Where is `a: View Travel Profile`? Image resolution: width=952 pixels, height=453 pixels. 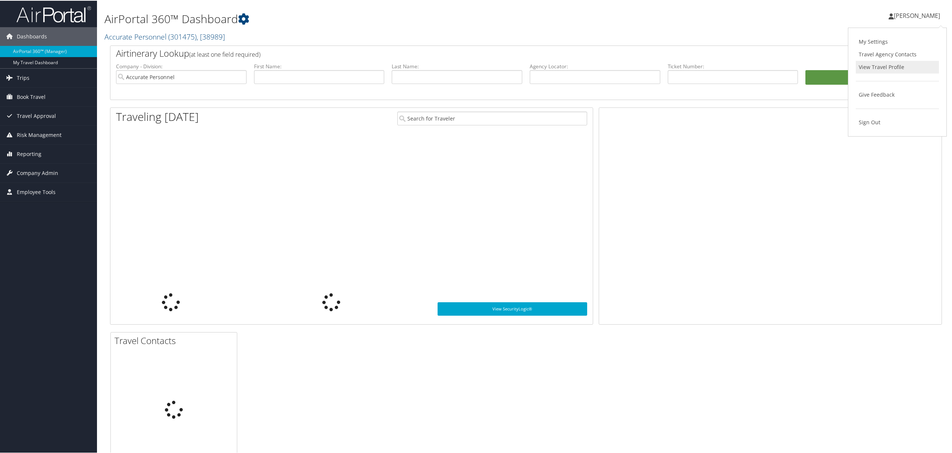
a: View Travel Profile is located at coordinates (897, 66).